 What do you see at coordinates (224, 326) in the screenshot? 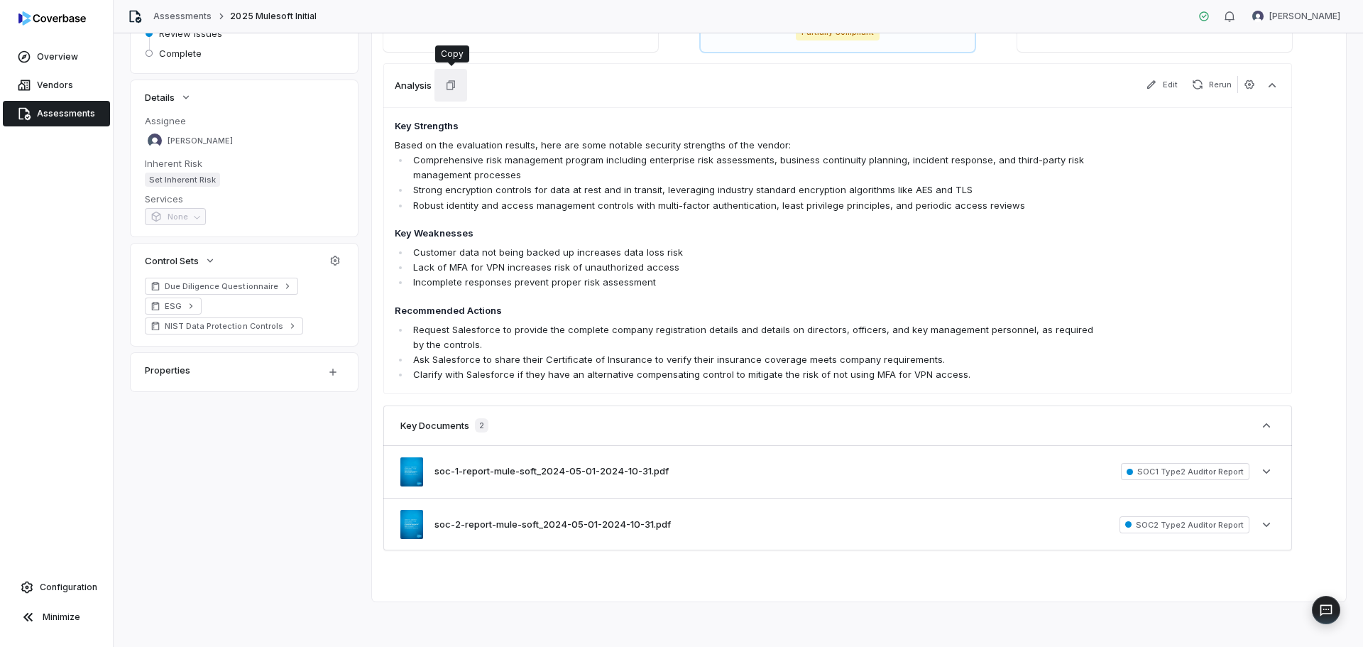
I see `a: NIST Data Protection Controls` at bounding box center [224, 326].